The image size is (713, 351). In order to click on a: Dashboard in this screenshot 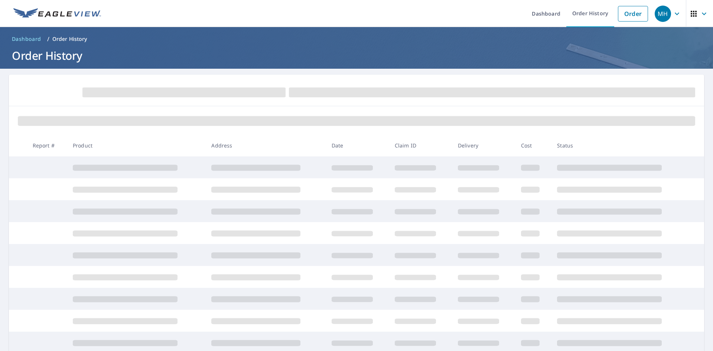, I will do `click(26, 39)`.